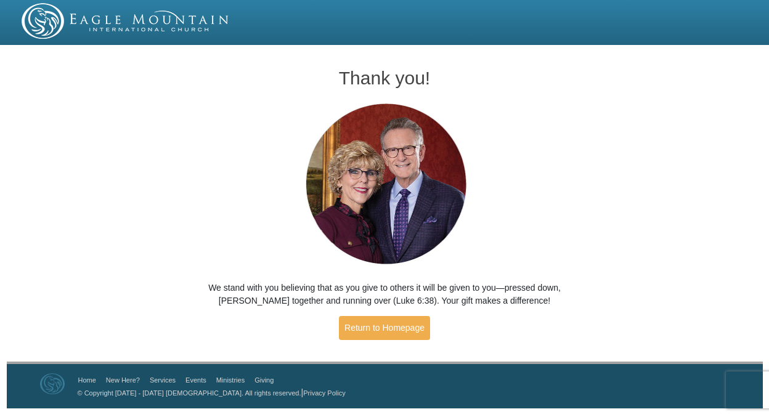  Describe the element at coordinates (52, 384) in the screenshot. I see `img: Eagle Mountain International Church` at that location.